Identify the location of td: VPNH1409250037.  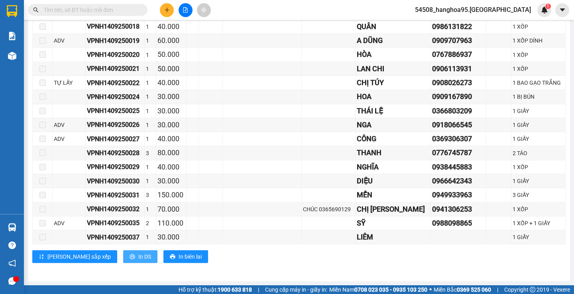
(115, 237).